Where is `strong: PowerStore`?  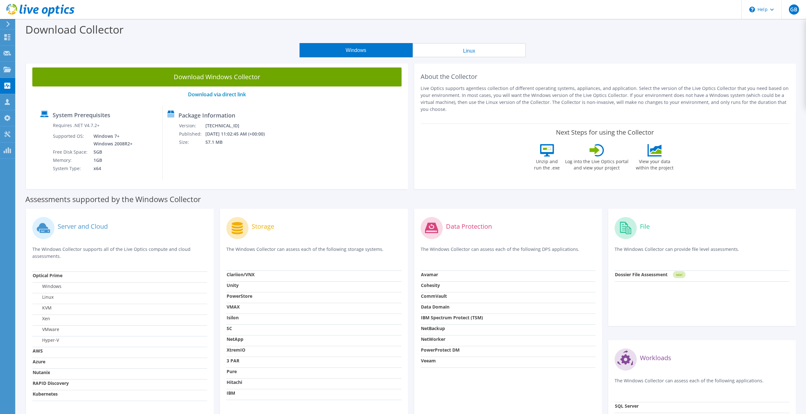 strong: PowerStore is located at coordinates (239, 296).